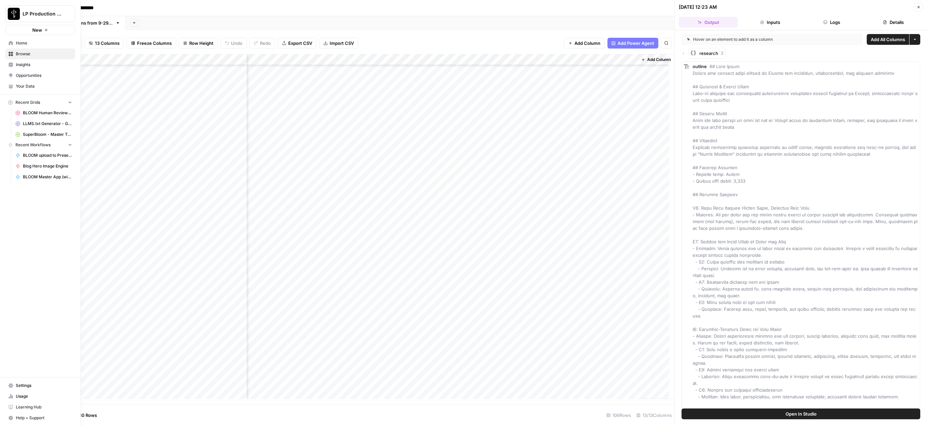 This screenshot has width=927, height=426. What do you see at coordinates (40, 385) in the screenshot?
I see `a: Settings` at bounding box center [40, 385].